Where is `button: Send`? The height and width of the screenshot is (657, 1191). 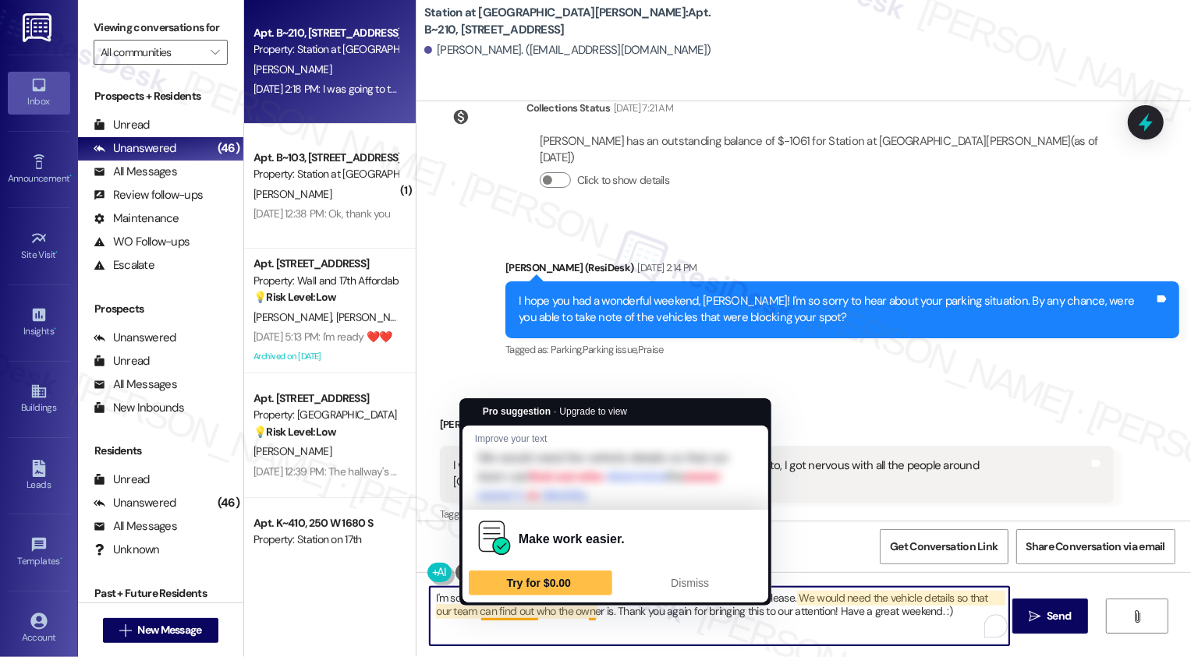 button: Send is located at coordinates (1050, 616).